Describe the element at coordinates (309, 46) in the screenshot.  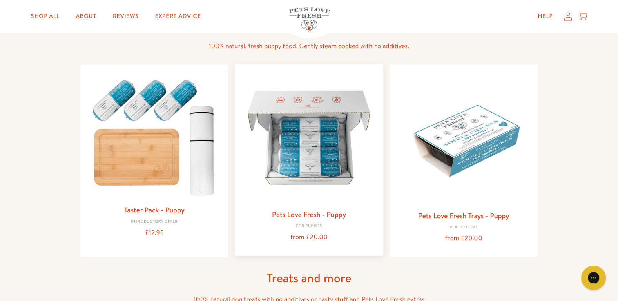
I see `span: 100% natural, fresh puppy food. Gently steam cooked with no additives.` at that location.